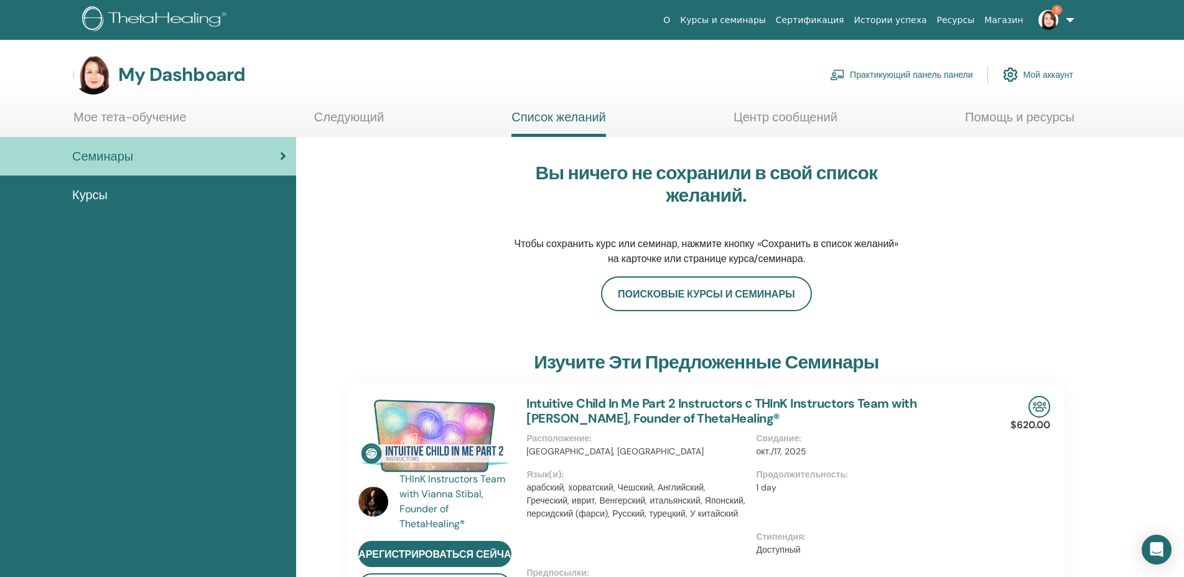  What do you see at coordinates (1011, 75) in the screenshot?
I see `img: cog.svg` at bounding box center [1011, 75].